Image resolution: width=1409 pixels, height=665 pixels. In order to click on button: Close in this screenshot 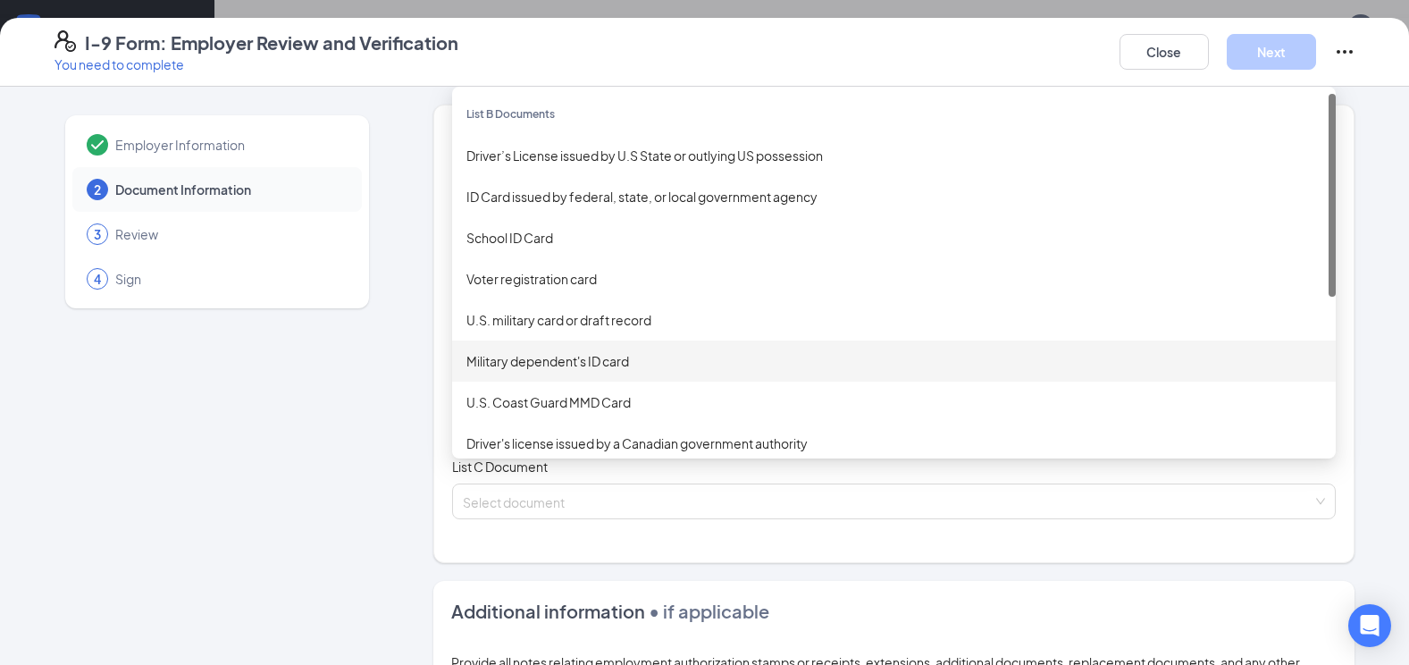, I will do `click(1164, 52)`.